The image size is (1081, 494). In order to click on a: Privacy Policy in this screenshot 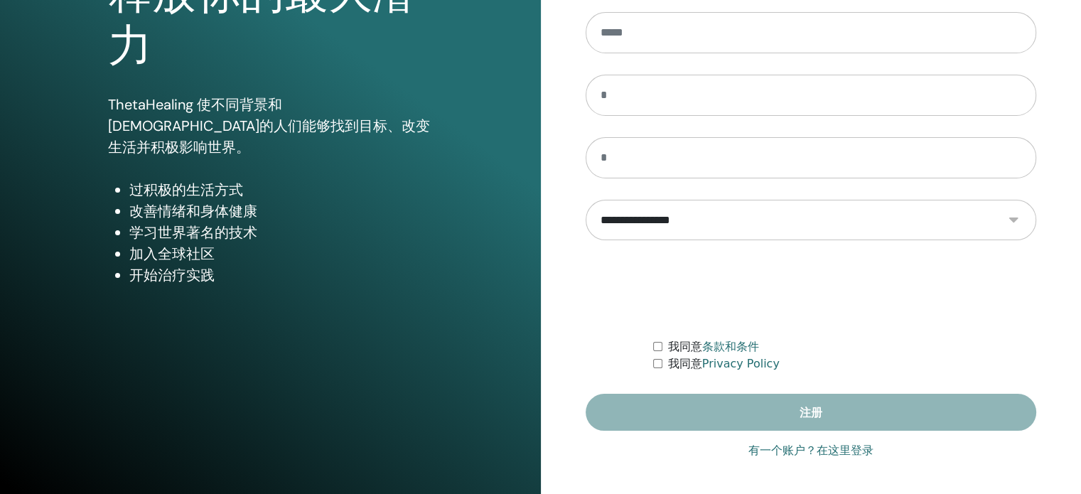, I will do `click(741, 363)`.